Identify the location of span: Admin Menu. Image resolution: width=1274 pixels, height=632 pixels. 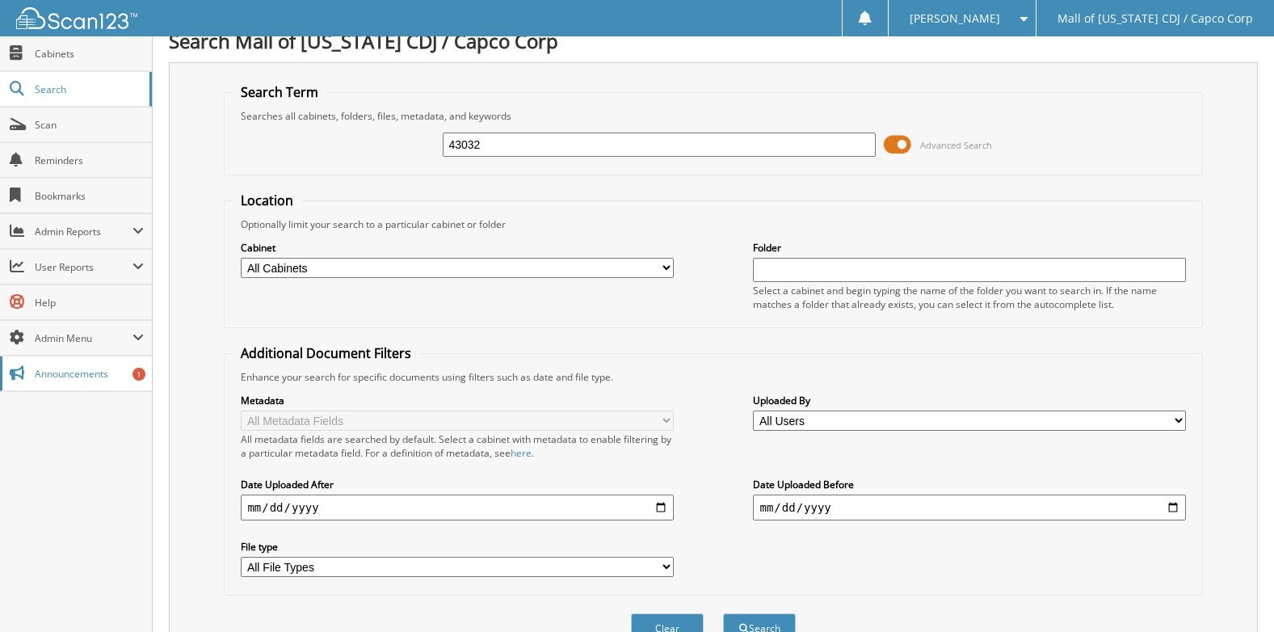
(83, 338).